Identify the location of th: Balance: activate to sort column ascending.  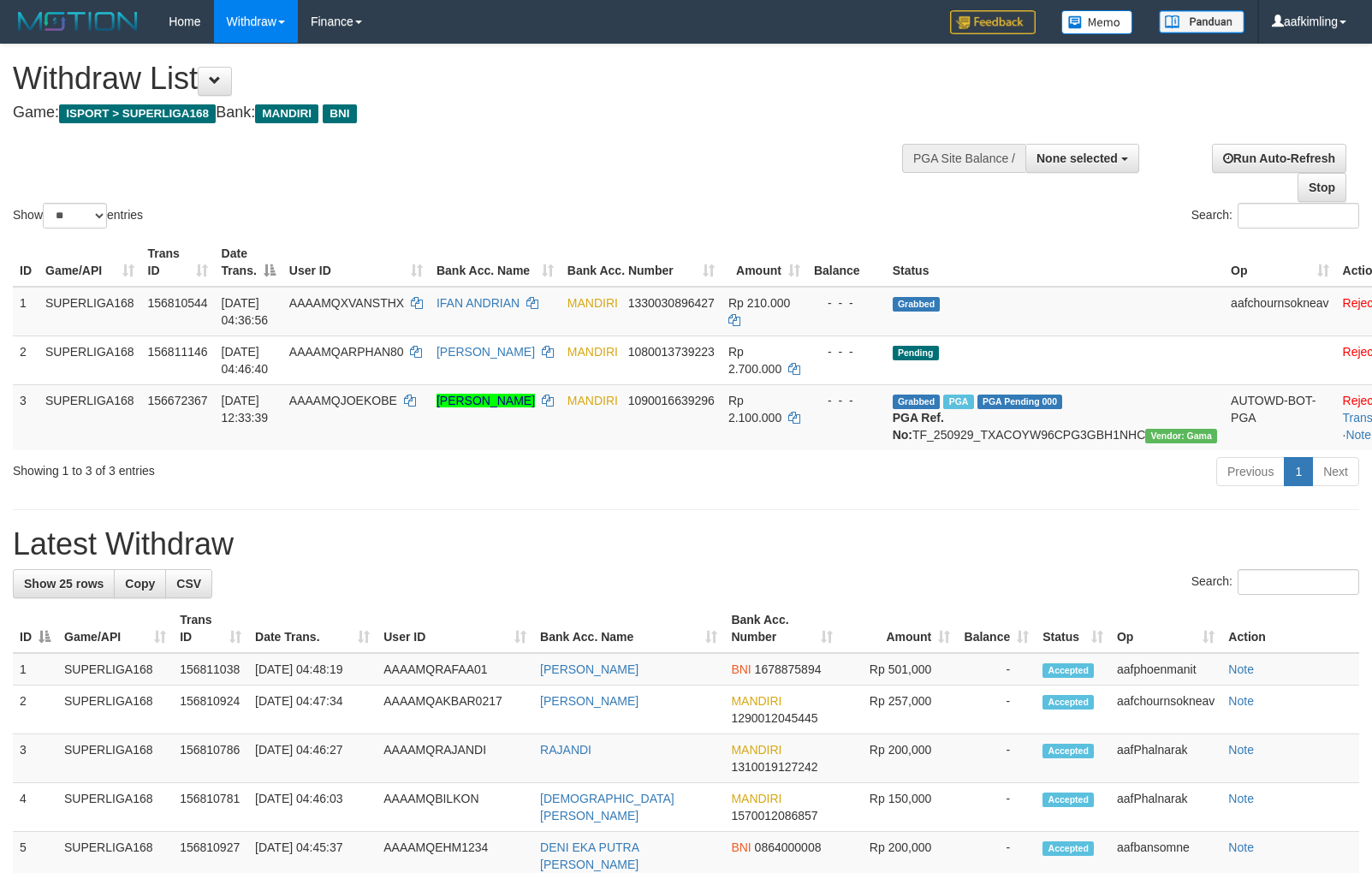
(997, 628).